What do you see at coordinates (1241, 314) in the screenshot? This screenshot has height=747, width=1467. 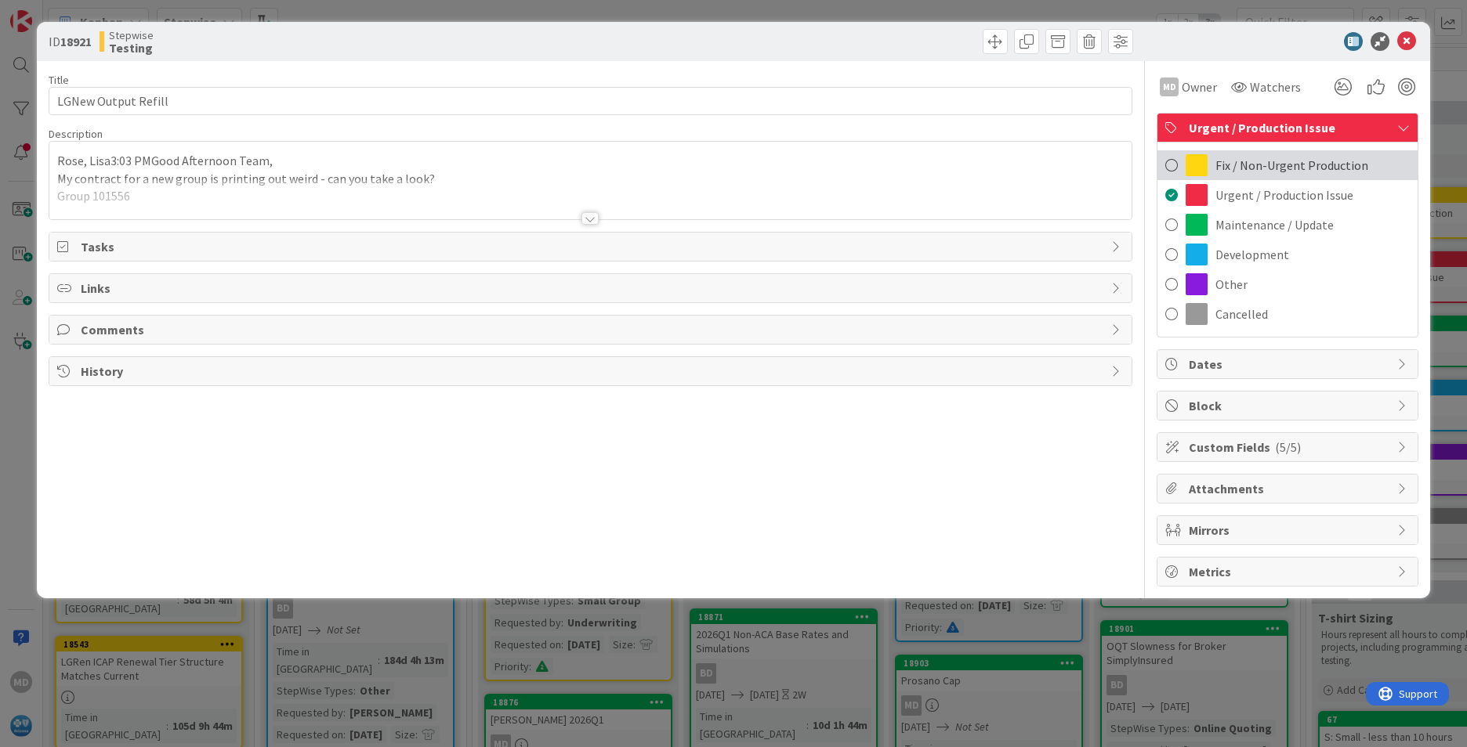 I see `span: Cancelled` at bounding box center [1241, 314].